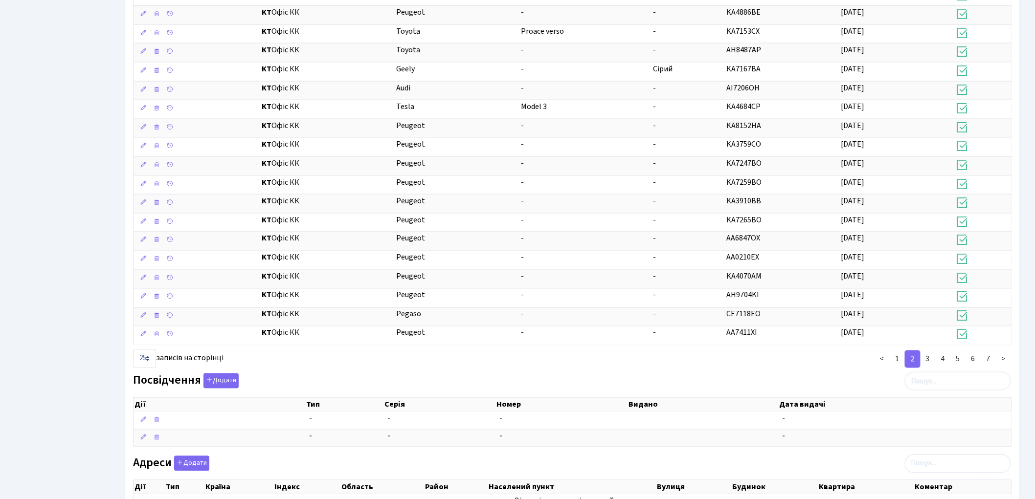 Image resolution: width=1035 pixels, height=499 pixels. Describe the element at coordinates (171, 464) in the screenshot. I see `label: Адреси` at that location.